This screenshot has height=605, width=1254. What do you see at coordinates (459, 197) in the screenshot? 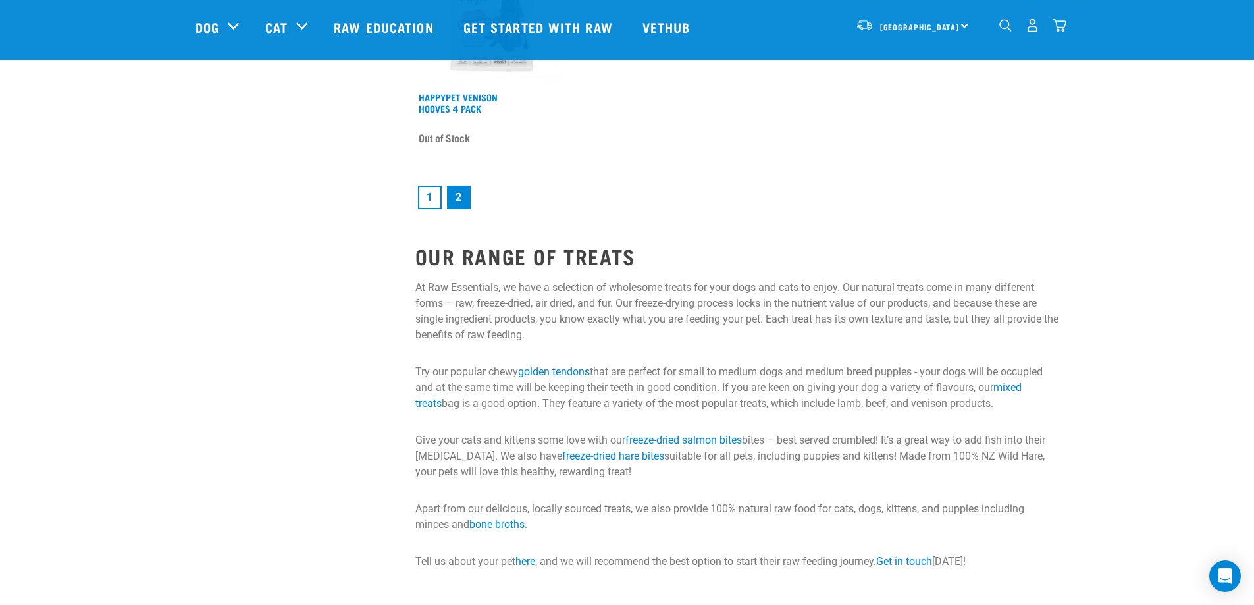
I see `a: Page 2` at bounding box center [459, 197].